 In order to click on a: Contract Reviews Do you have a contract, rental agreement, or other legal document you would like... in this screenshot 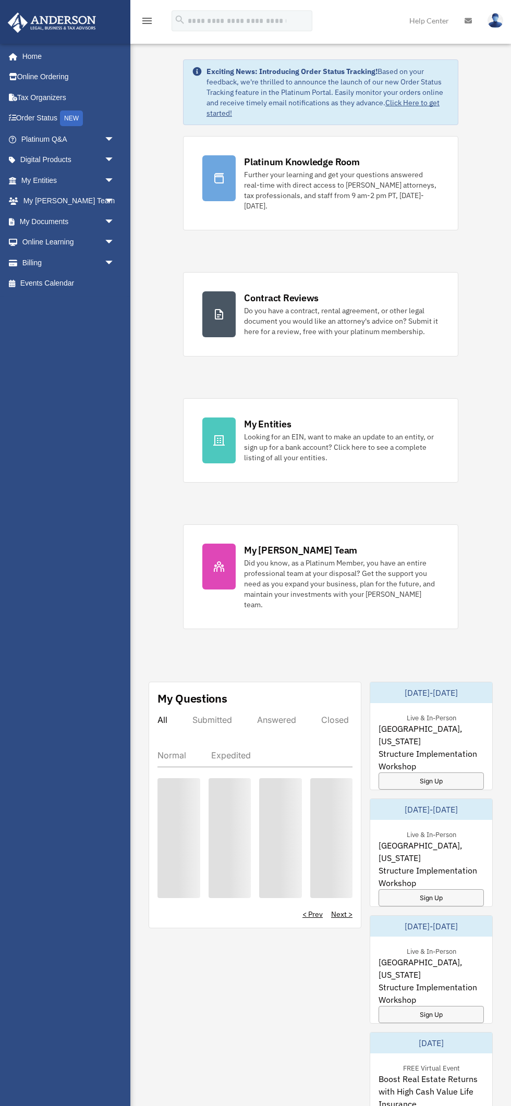, I will do `click(321, 314)`.